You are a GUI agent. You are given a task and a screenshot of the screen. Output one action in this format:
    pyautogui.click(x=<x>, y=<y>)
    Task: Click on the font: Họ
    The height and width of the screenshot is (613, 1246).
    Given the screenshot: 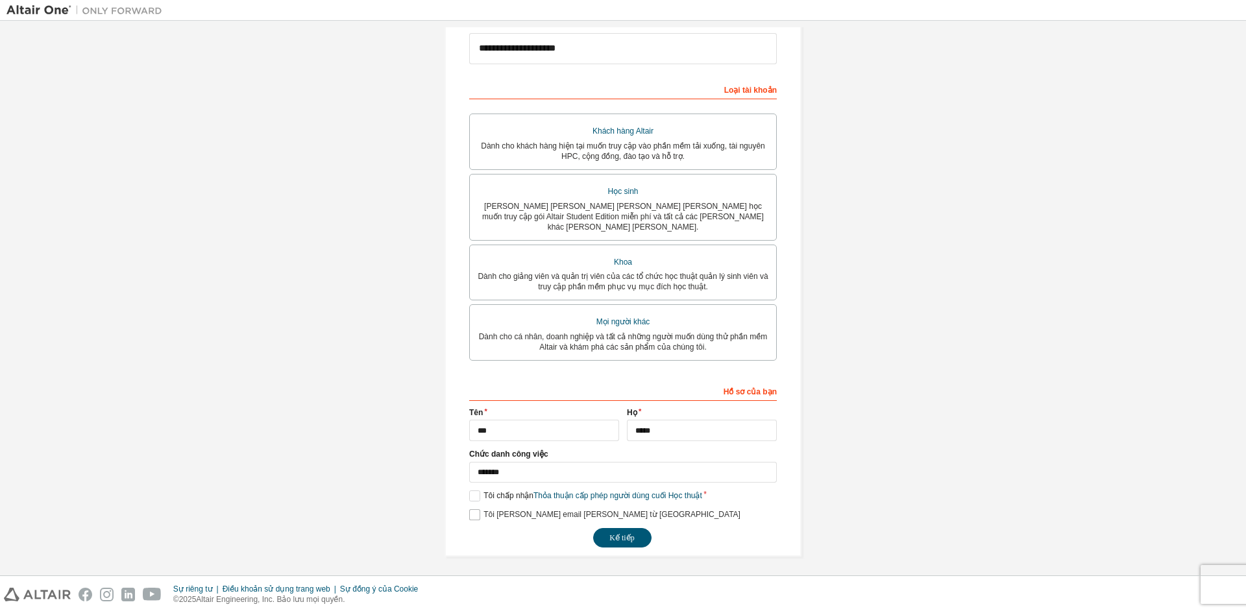 What is the action you would take?
    pyautogui.click(x=632, y=413)
    